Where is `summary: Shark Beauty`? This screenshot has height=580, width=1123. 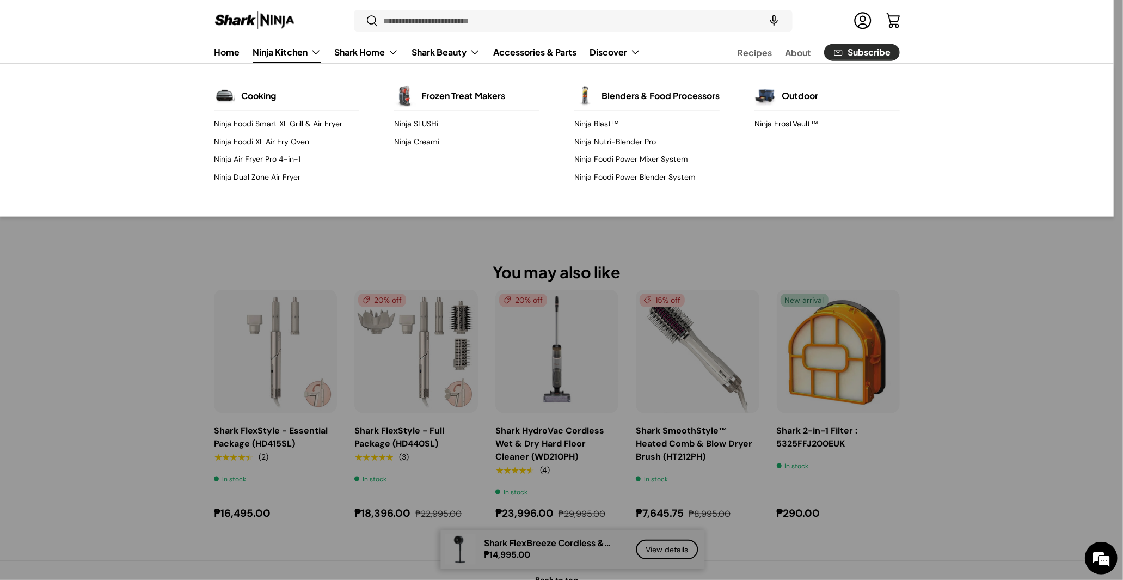
summary: Shark Beauty is located at coordinates (446, 52).